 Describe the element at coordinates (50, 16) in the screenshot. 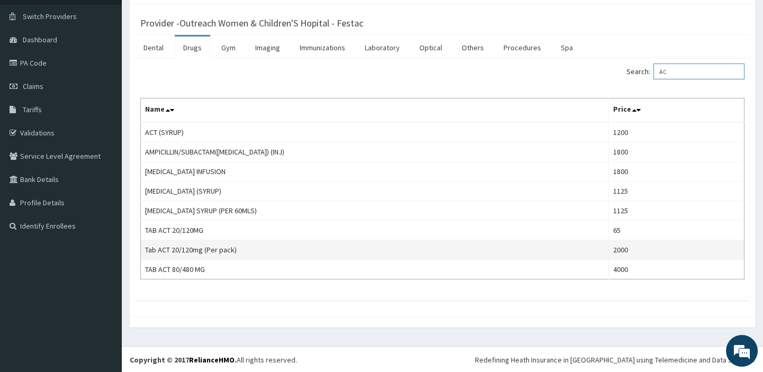

I see `span: Switch Providers` at that location.